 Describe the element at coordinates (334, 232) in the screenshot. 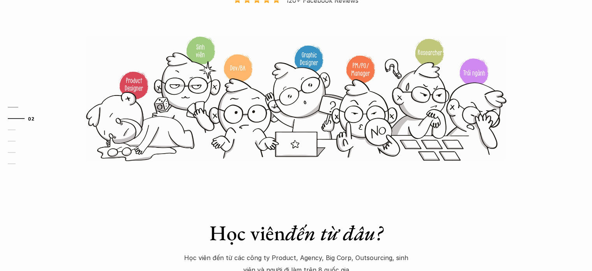

I see `em: đến từ đâu?` at that location.